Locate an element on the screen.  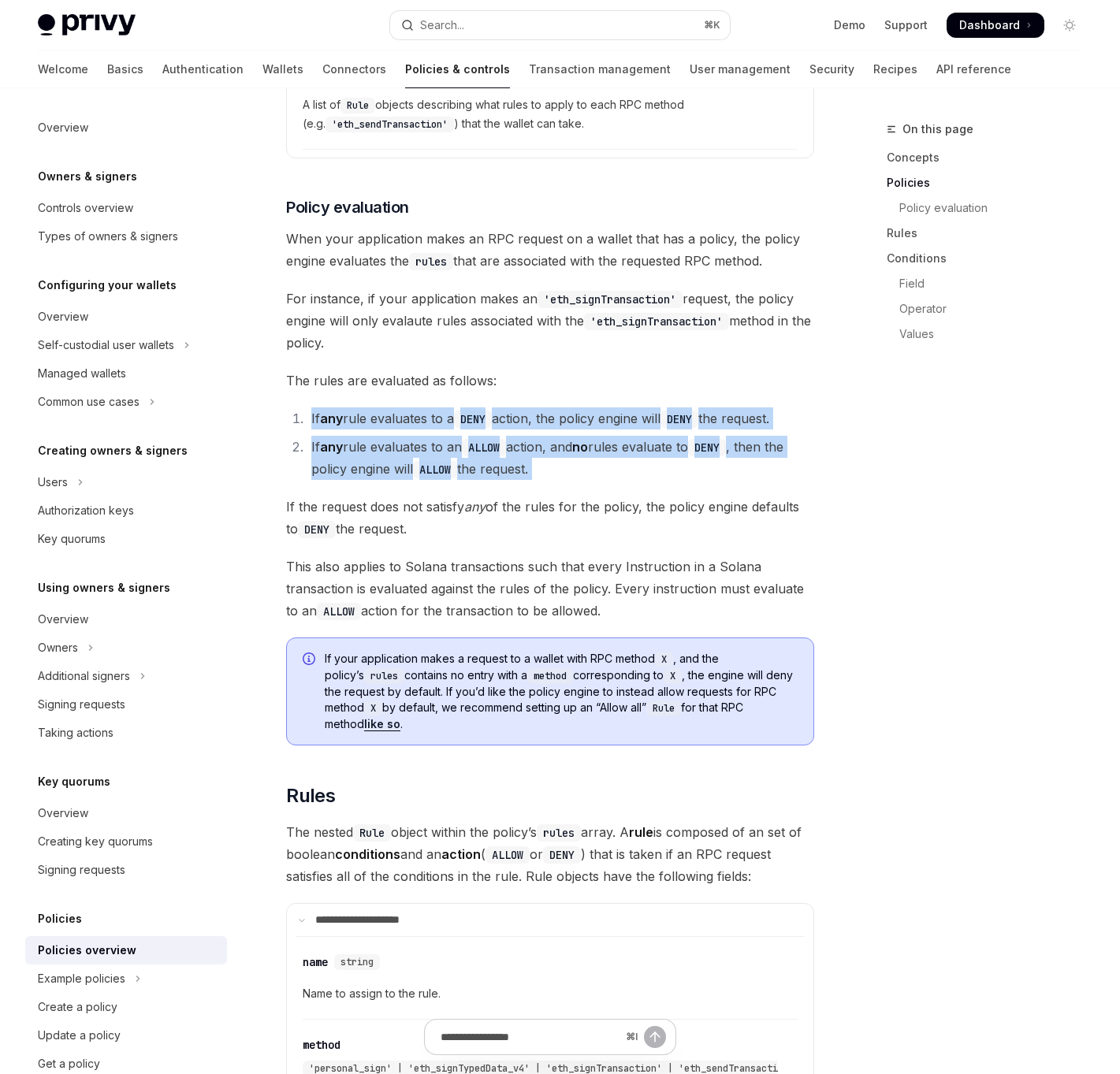
a: Operator is located at coordinates (991, 309).